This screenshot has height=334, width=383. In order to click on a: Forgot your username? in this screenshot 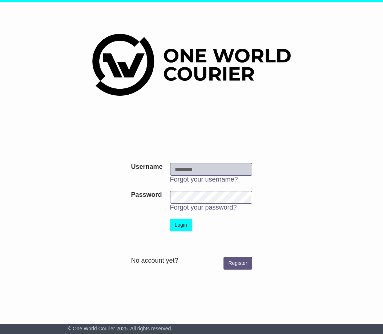, I will do `click(204, 179)`.